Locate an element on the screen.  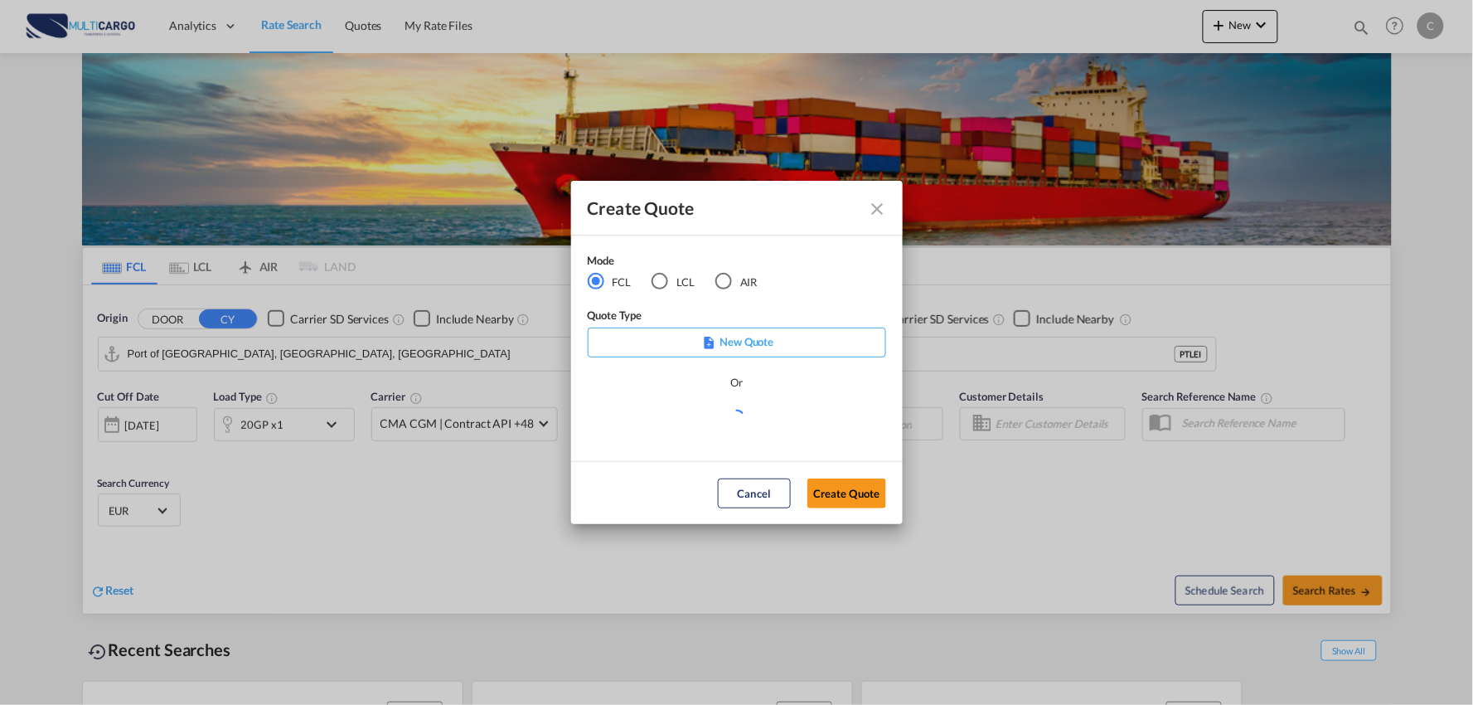
md-radio-button: FCL is located at coordinates (609, 282).